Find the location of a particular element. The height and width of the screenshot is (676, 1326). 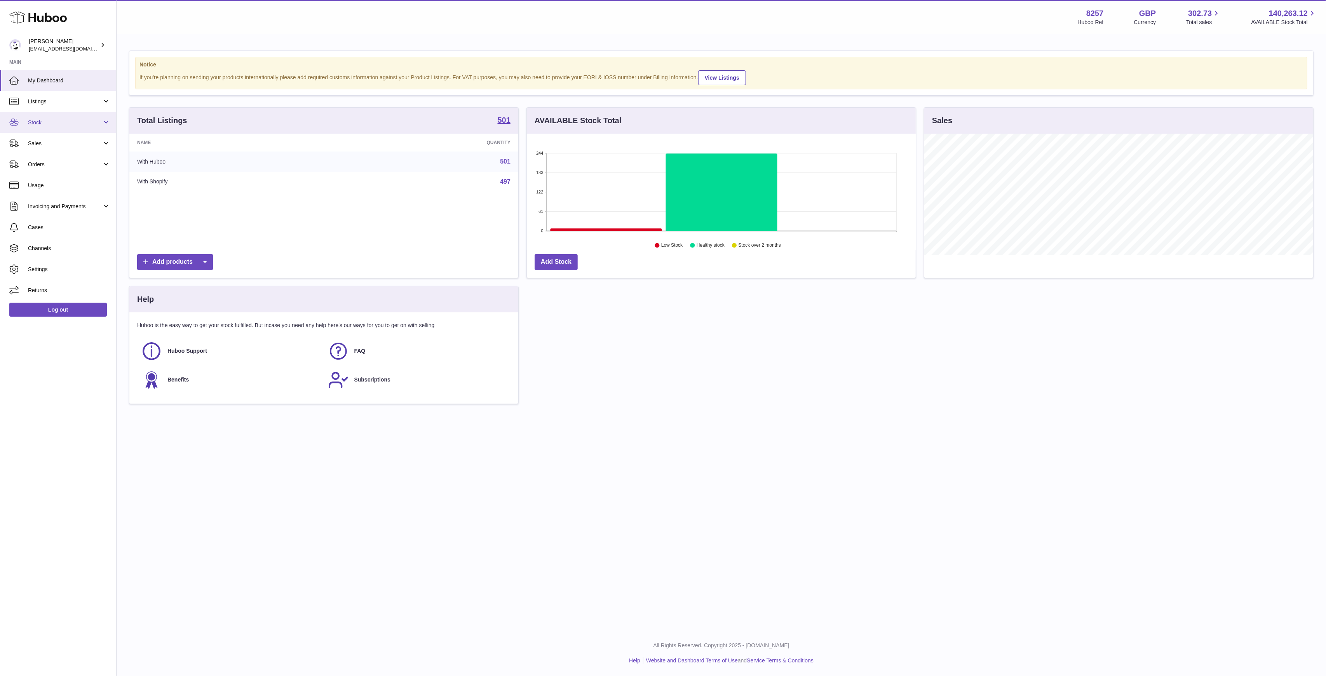

h3: Total Listings is located at coordinates (162, 120).